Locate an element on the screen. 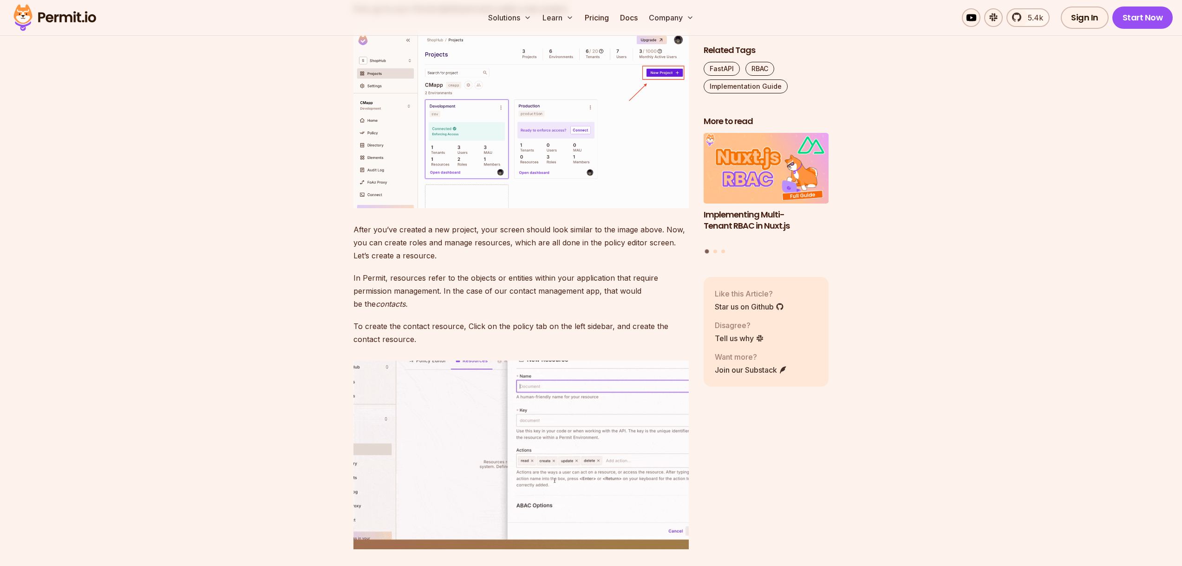  a: Implementation Guide is located at coordinates (745, 86).